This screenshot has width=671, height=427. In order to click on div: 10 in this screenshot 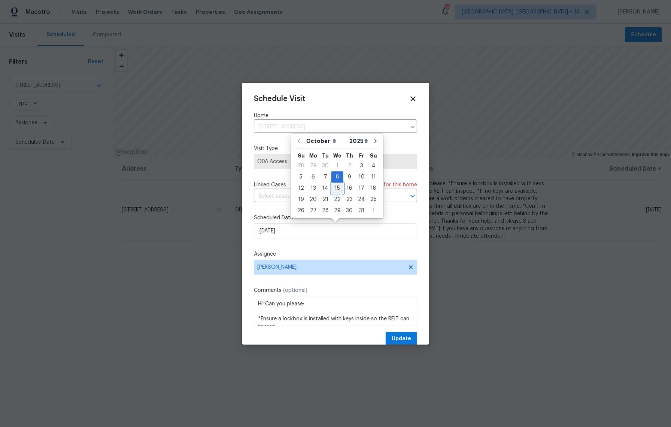, I will do `click(361, 177)`.